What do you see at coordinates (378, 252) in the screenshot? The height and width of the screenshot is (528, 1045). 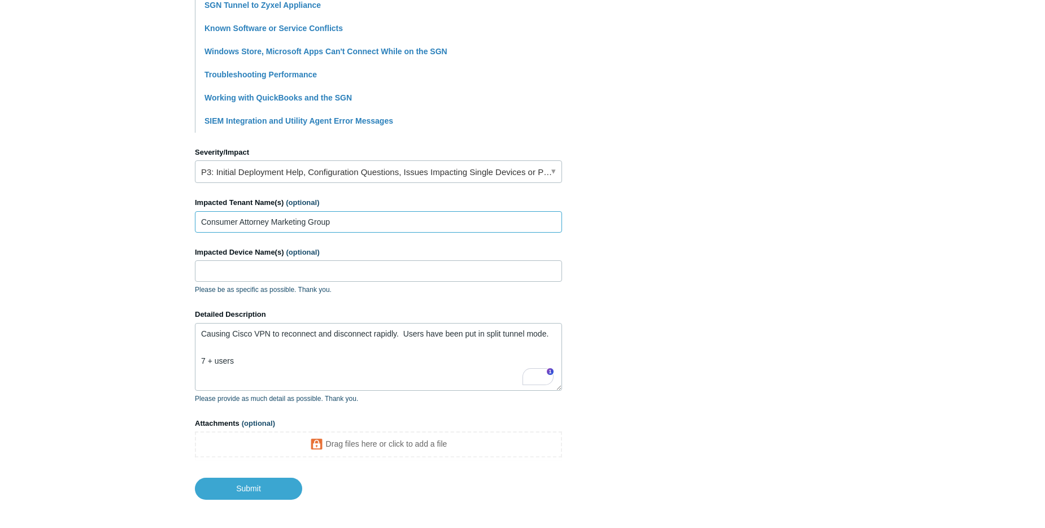 I see `label: Impacted Device Name(s)` at bounding box center [378, 252].